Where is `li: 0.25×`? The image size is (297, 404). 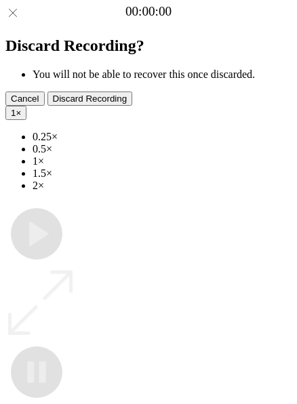 li: 0.25× is located at coordinates (162, 137).